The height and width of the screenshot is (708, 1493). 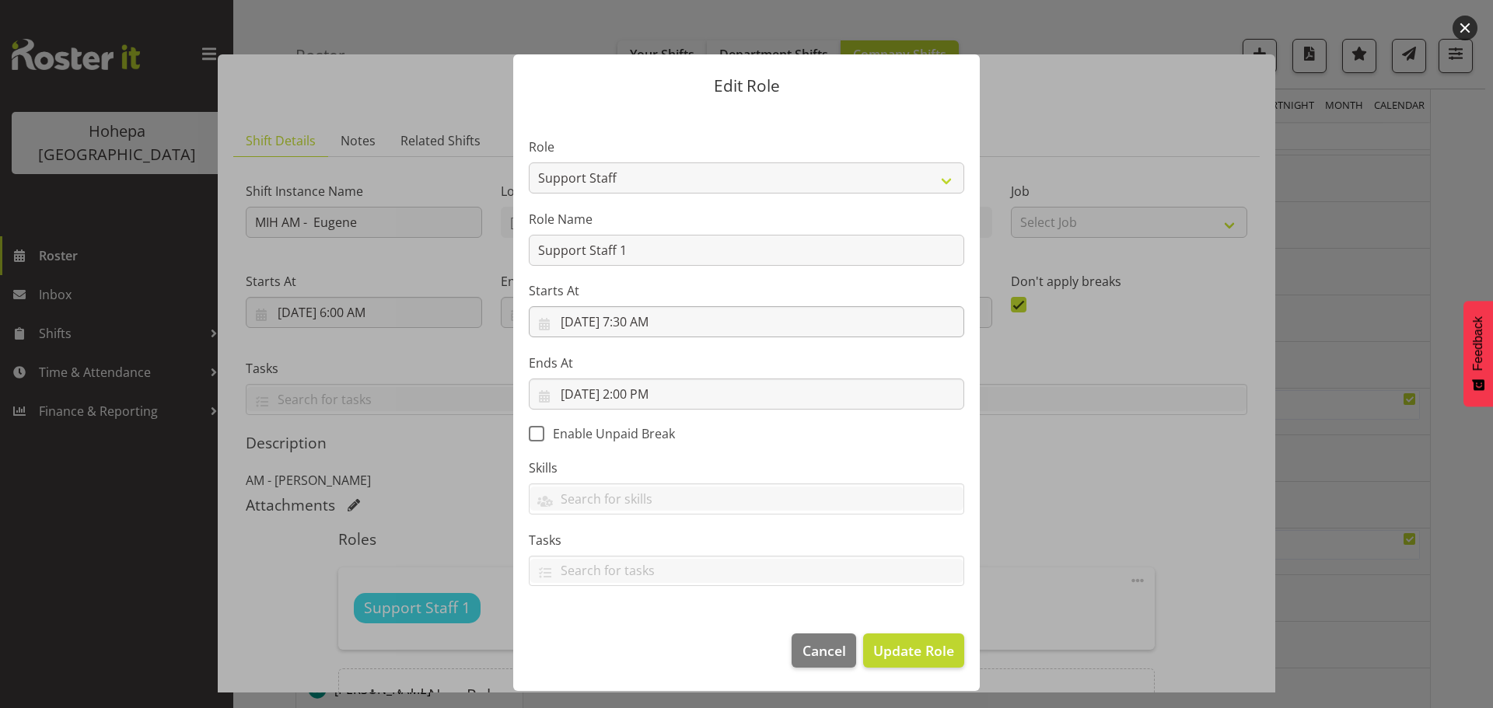 I want to click on label: Role, so click(x=746, y=147).